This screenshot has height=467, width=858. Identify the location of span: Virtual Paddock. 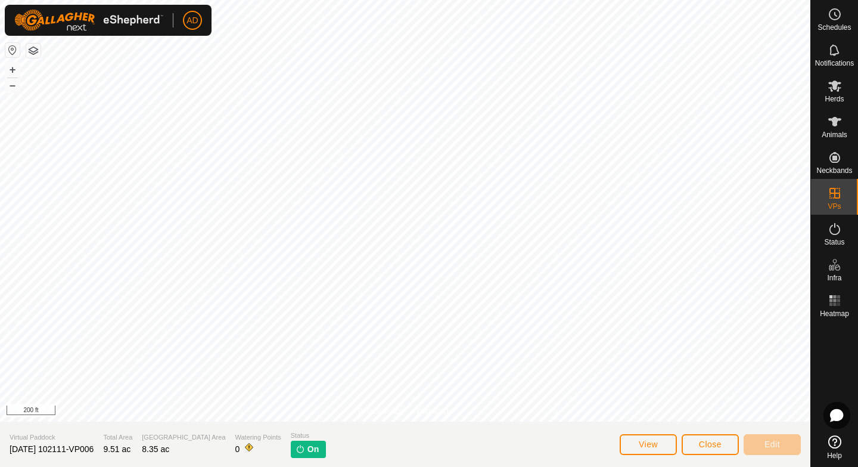
(51, 437).